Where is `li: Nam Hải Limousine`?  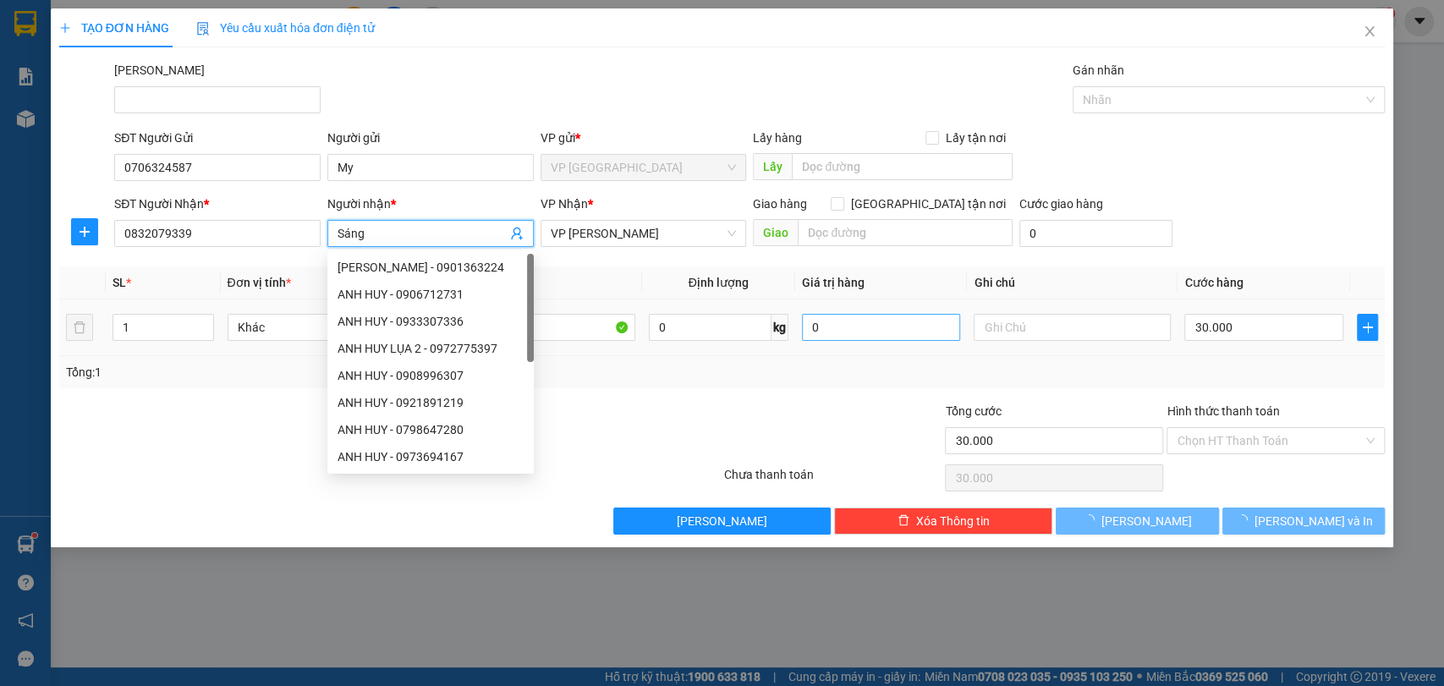 li: Nam Hải Limousine is located at coordinates (127, 40).